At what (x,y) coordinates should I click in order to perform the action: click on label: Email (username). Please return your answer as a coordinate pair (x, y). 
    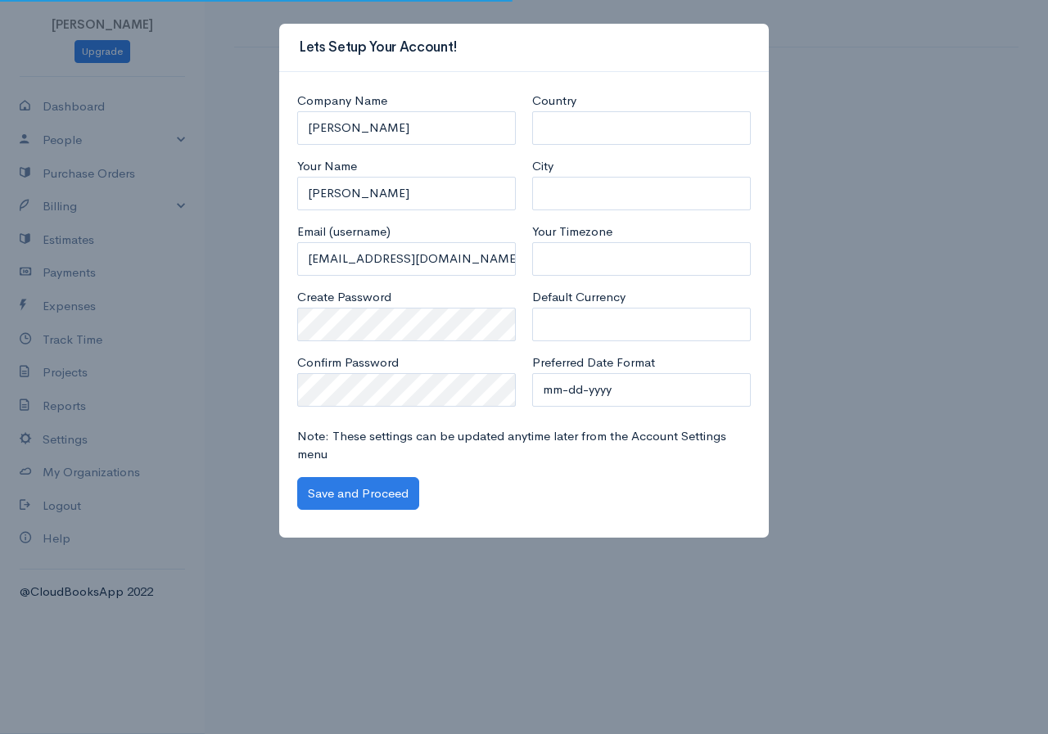
    Looking at the image, I should click on (344, 232).